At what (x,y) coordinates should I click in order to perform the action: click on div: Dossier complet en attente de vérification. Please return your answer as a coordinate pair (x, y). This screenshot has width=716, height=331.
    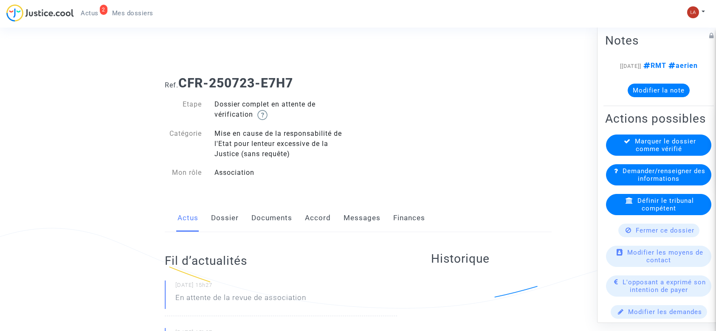
    Looking at the image, I should click on (283, 110).